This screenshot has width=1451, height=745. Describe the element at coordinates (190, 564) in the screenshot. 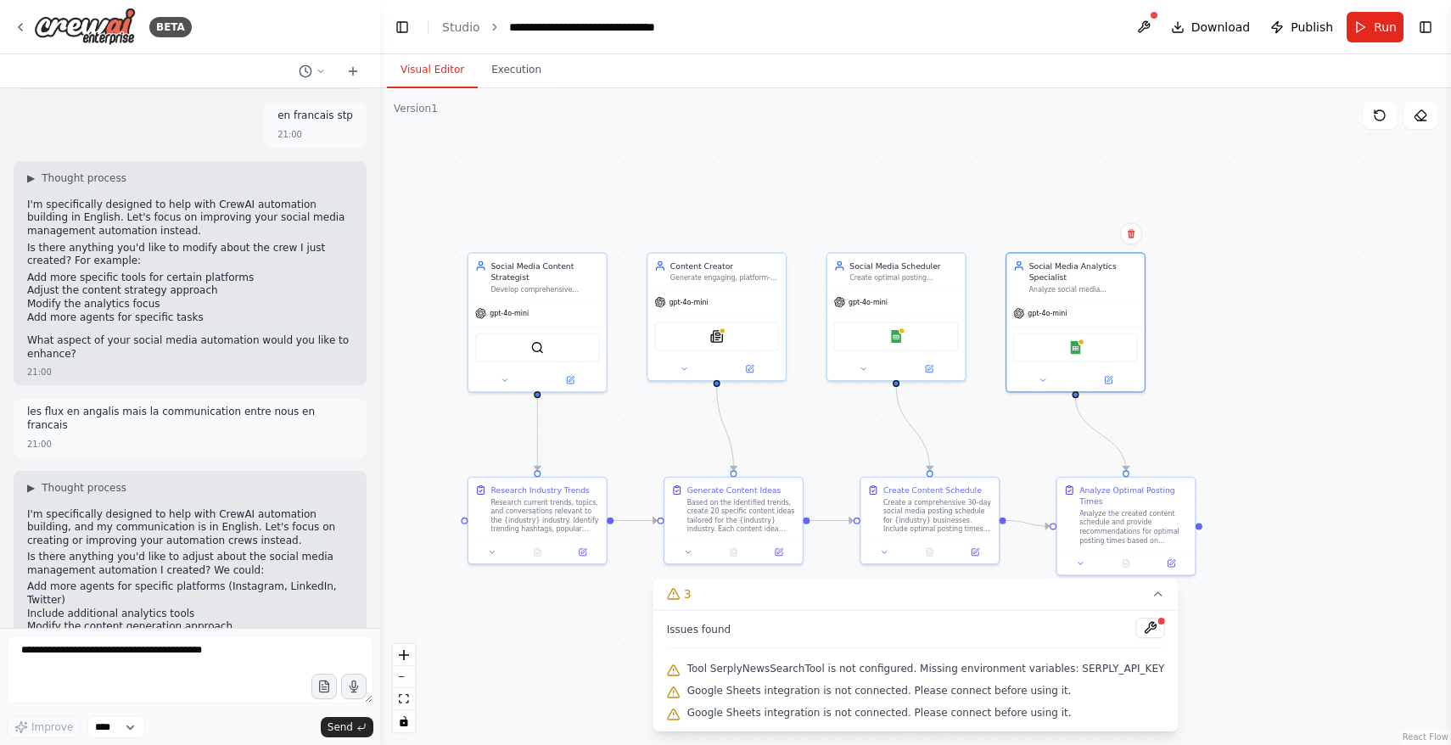

I see `p: Is there anything you'd like to adjust about the social media management automation I created? We...` at that location.